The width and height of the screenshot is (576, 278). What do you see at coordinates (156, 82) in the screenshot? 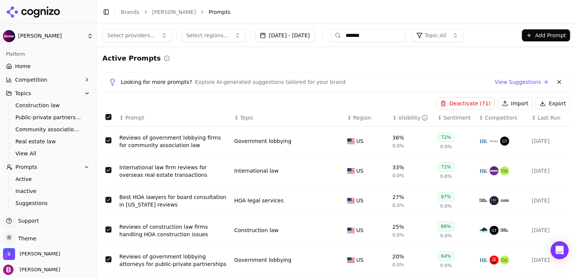
I see `span: Looking for more prompts?` at bounding box center [156, 82].